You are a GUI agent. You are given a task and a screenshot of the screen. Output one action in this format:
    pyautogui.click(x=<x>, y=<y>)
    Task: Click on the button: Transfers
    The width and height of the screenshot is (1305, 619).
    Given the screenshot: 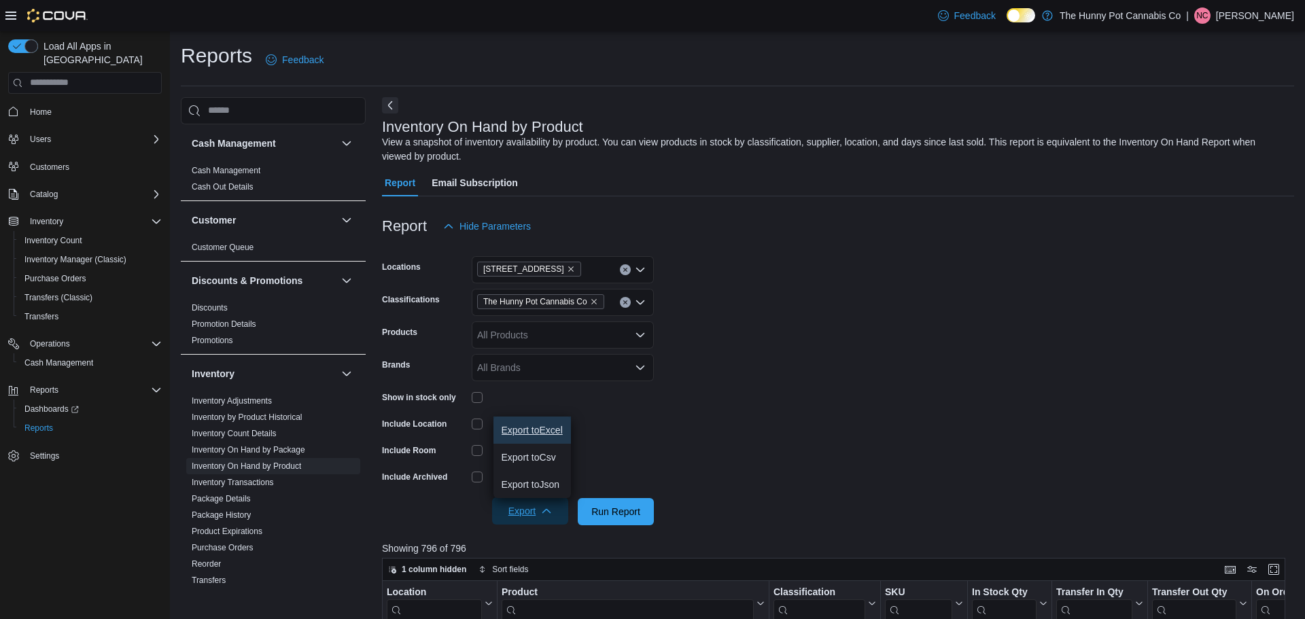 What is the action you would take?
    pyautogui.click(x=90, y=317)
    